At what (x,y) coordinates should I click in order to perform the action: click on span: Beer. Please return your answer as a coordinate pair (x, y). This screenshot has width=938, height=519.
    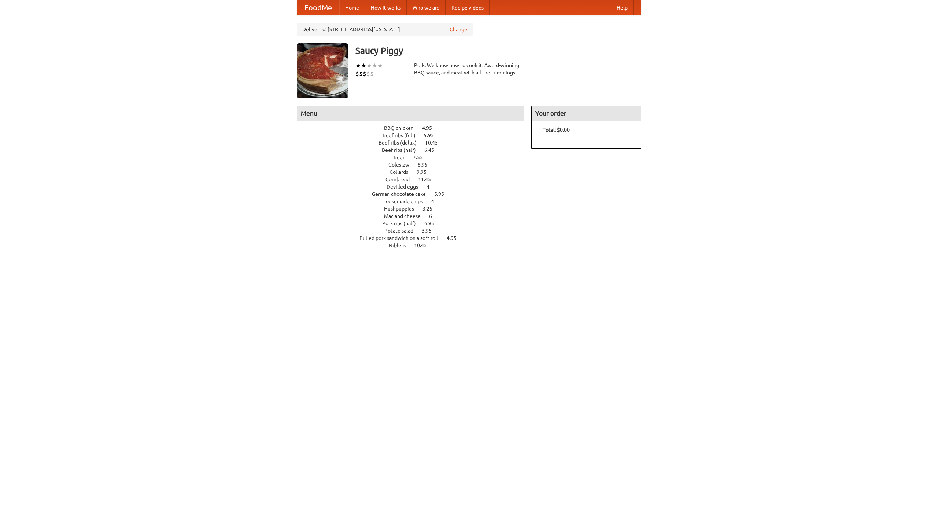
    Looking at the image, I should click on (403, 157).